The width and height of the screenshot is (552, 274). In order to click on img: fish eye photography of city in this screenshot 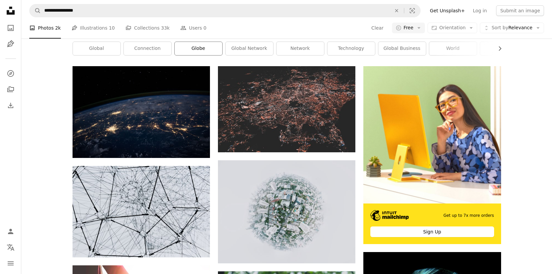, I will do `click(286, 212)`.